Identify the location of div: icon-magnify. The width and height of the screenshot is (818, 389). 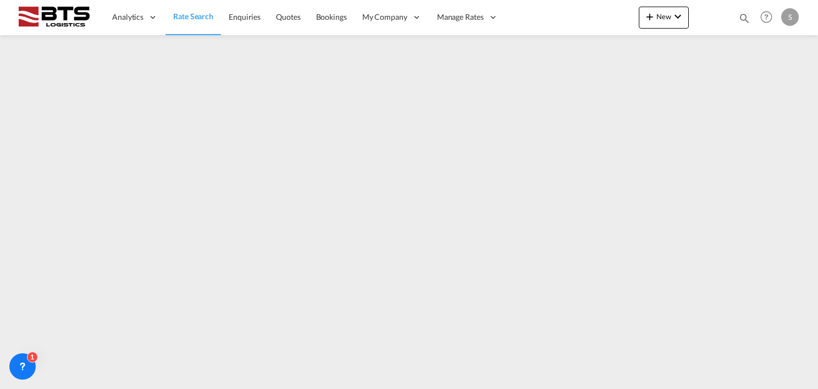
(745, 20).